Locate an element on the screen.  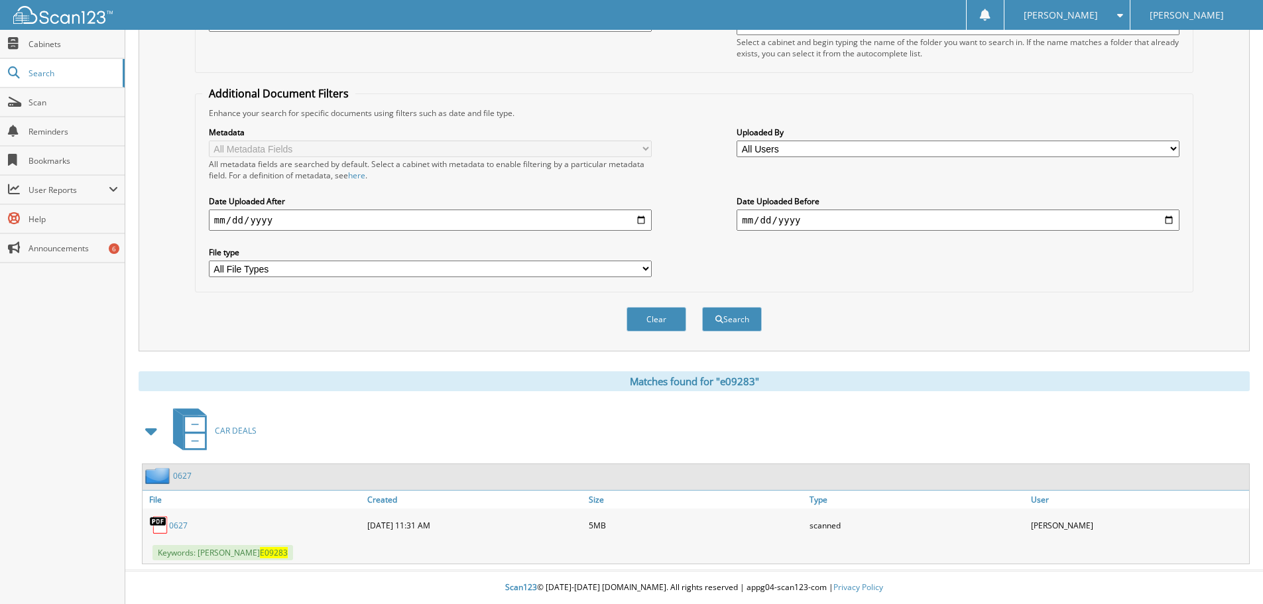
span: Scan is located at coordinates (73, 102).